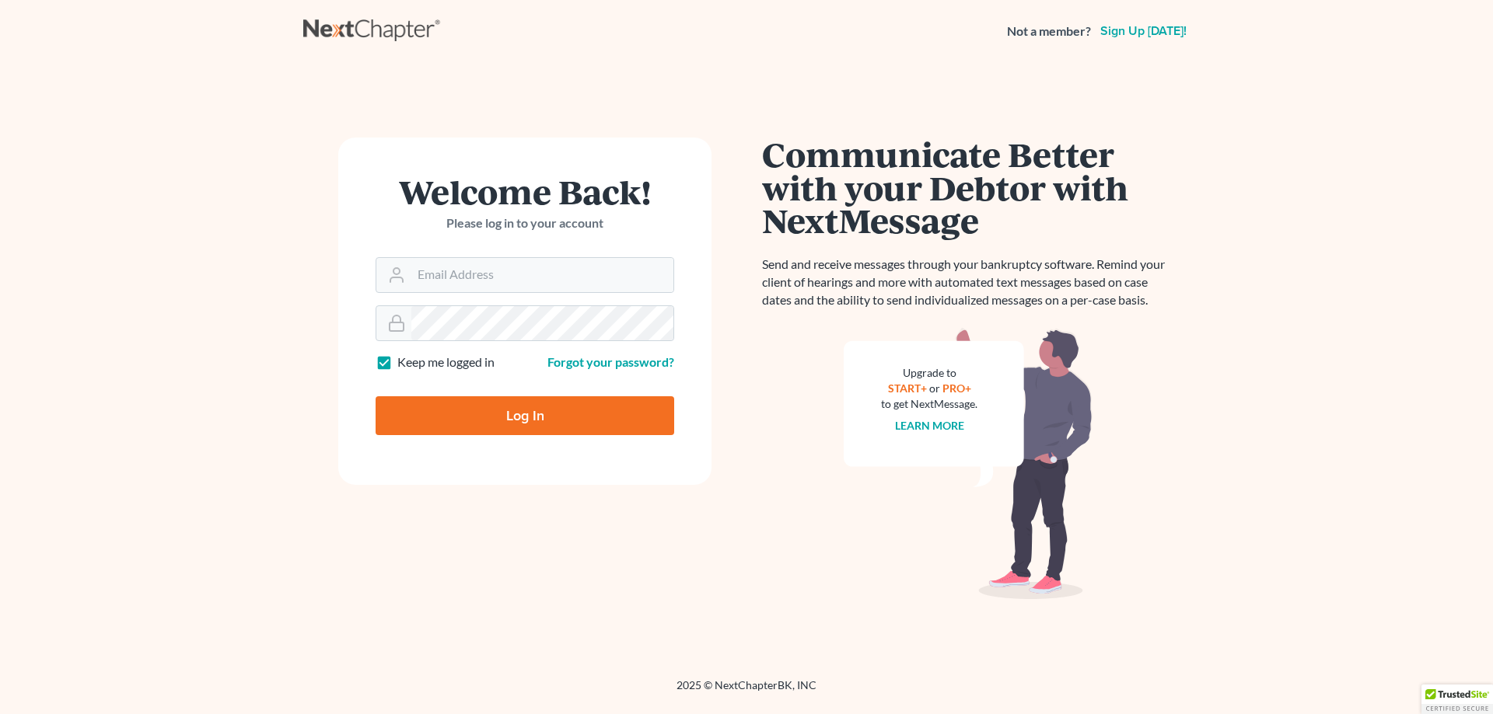  Describe the element at coordinates (445, 362) in the screenshot. I see `label: Keep me logged in` at that location.